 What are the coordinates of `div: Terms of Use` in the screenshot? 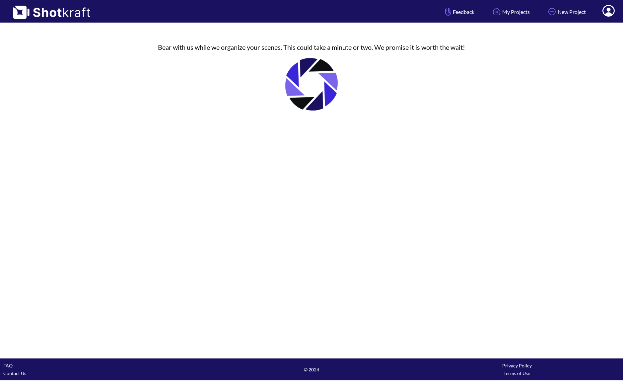 It's located at (516, 373).